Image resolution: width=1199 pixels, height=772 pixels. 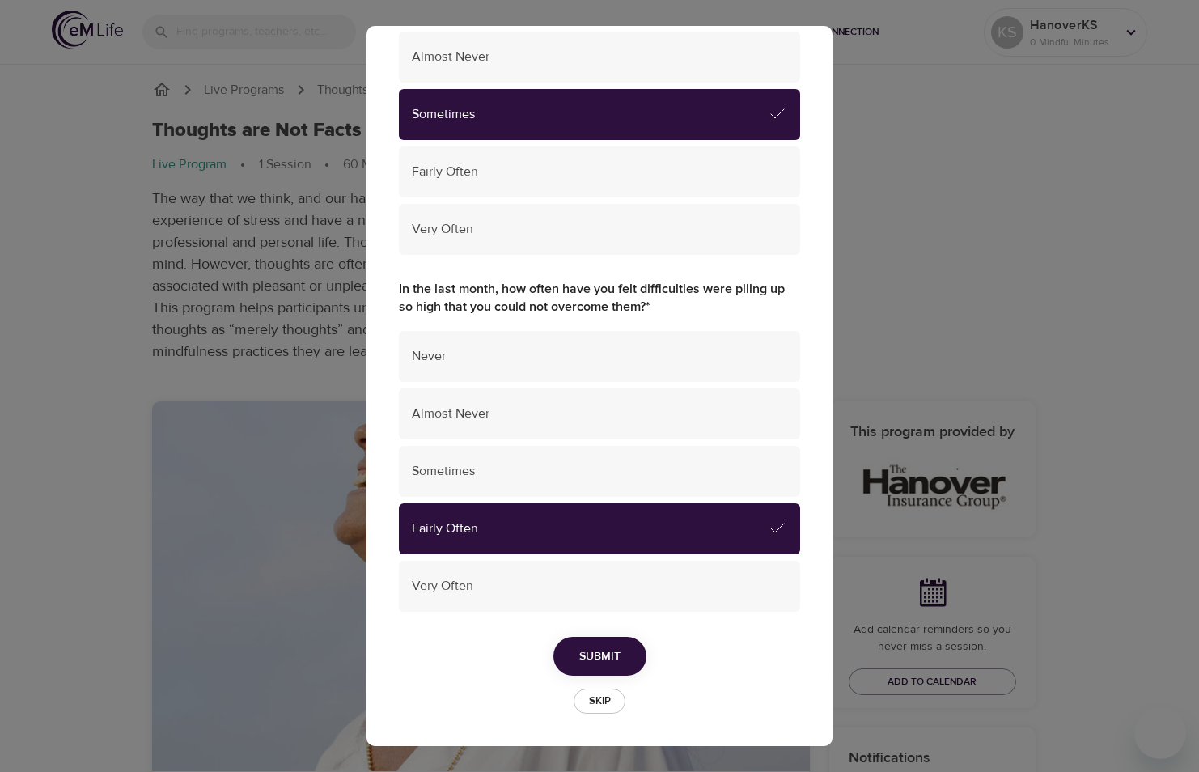 I want to click on label: In the last month, how often have you felt difficulties were piling up so high that you could not..., so click(x=600, y=299).